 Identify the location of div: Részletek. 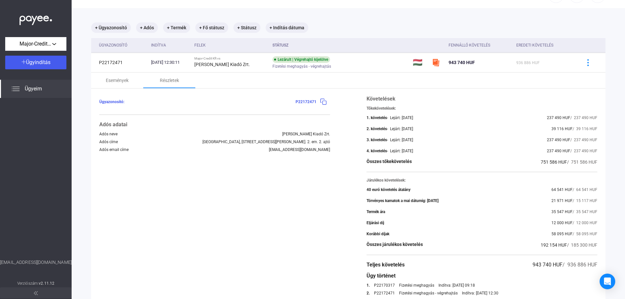
(169, 80).